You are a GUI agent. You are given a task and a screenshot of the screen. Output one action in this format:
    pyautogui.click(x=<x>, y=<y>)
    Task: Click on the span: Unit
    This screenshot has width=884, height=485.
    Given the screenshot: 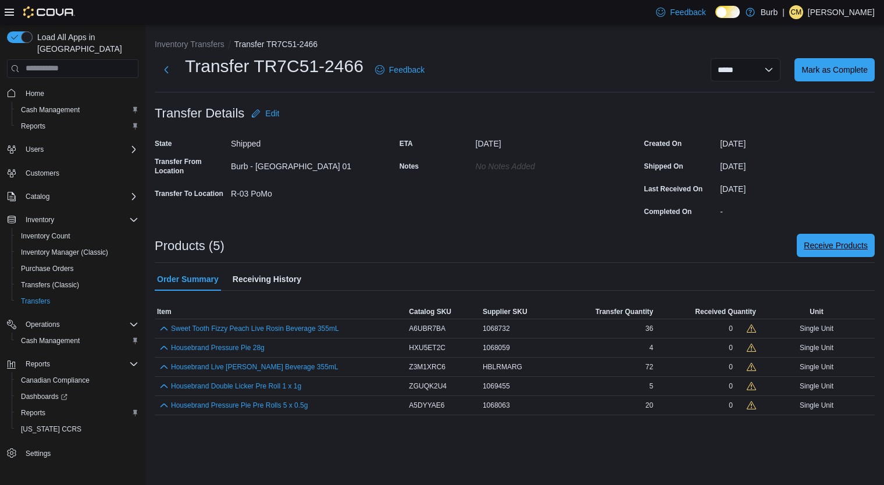 What is the action you would take?
    pyautogui.click(x=816, y=312)
    